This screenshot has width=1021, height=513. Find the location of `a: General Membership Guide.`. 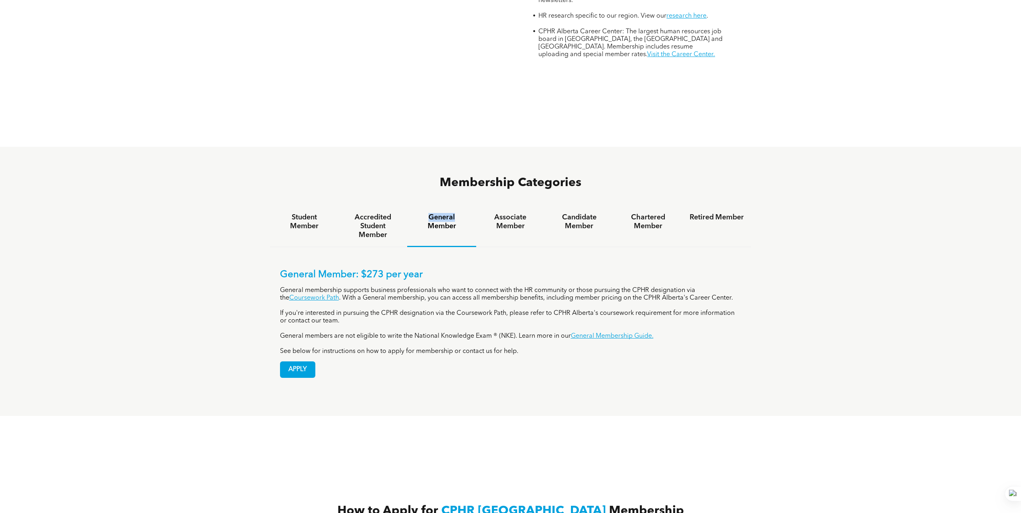

a: General Membership Guide. is located at coordinates (612, 336).